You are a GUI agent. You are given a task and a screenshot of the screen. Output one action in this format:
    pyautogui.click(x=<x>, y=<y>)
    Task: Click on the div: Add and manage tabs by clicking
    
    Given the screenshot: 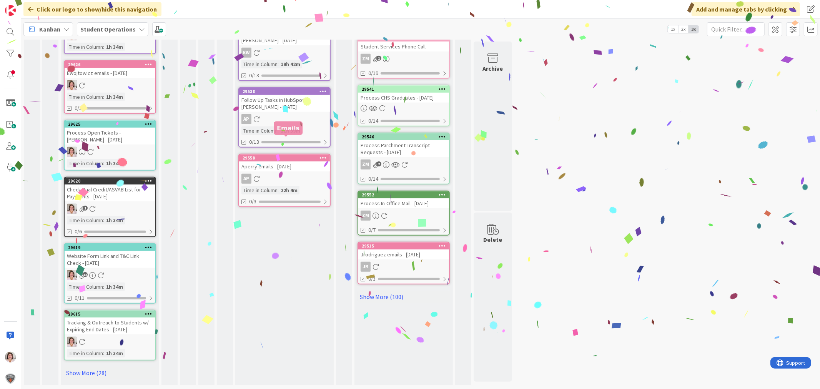 What is the action you would take?
    pyautogui.click(x=745, y=9)
    